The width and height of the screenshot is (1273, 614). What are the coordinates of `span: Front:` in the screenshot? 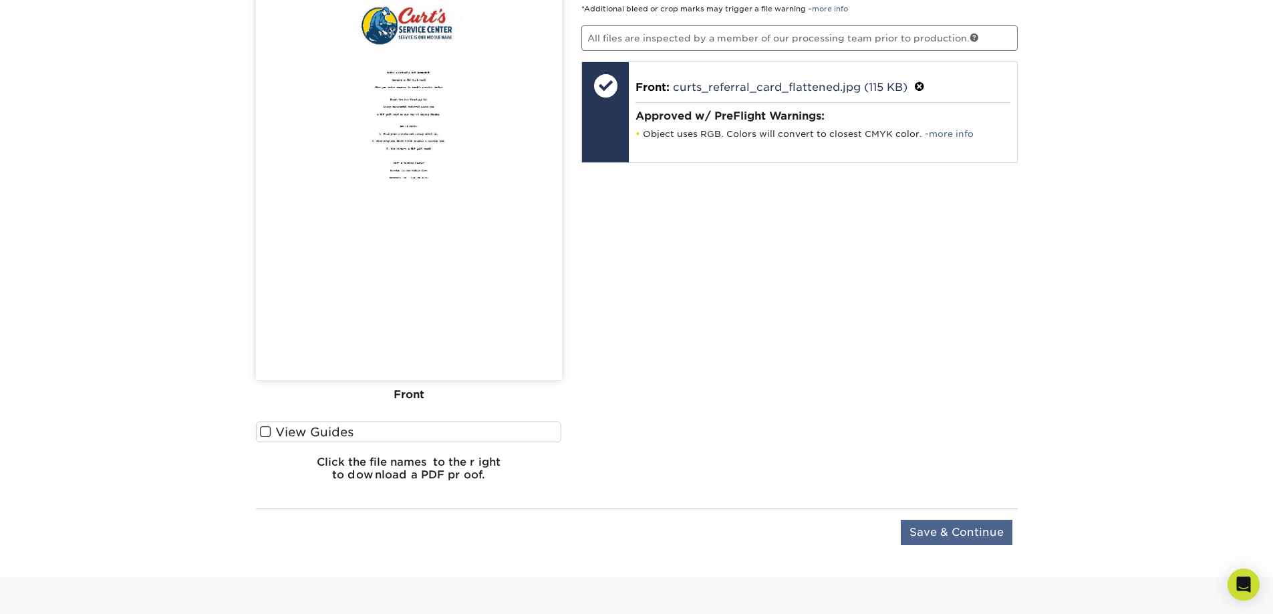 It's located at (652, 87).